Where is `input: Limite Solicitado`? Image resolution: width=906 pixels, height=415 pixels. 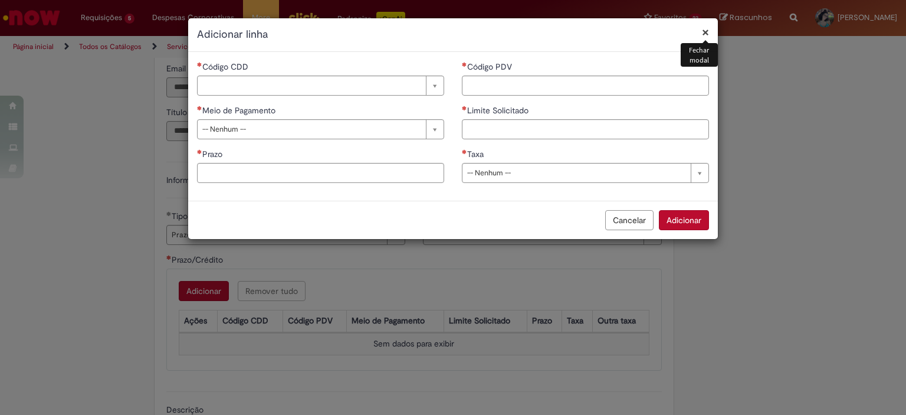
input: Limite Solicitado is located at coordinates (585, 129).